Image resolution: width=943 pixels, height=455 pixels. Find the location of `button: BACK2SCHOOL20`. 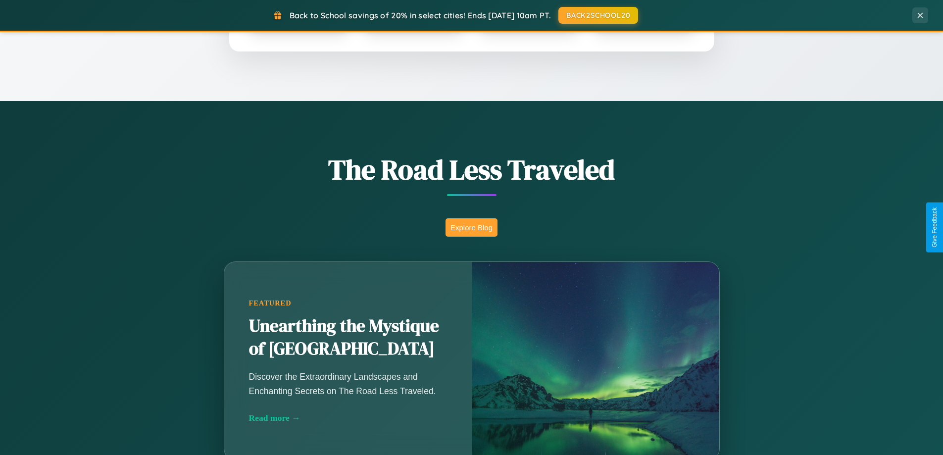

button: BACK2SCHOOL20 is located at coordinates (598, 15).